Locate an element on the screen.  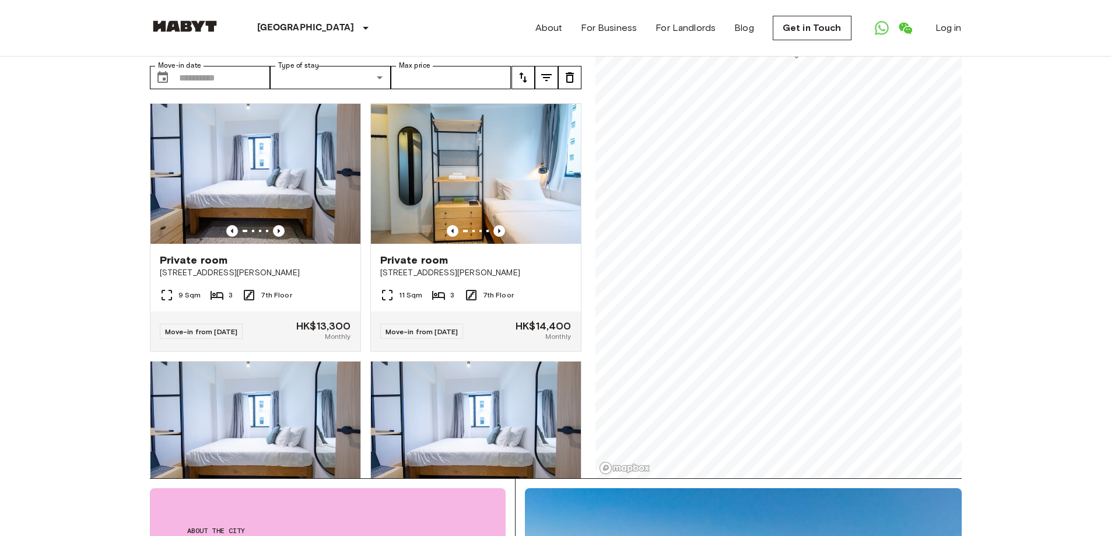
span: About the city is located at coordinates (328, 531).